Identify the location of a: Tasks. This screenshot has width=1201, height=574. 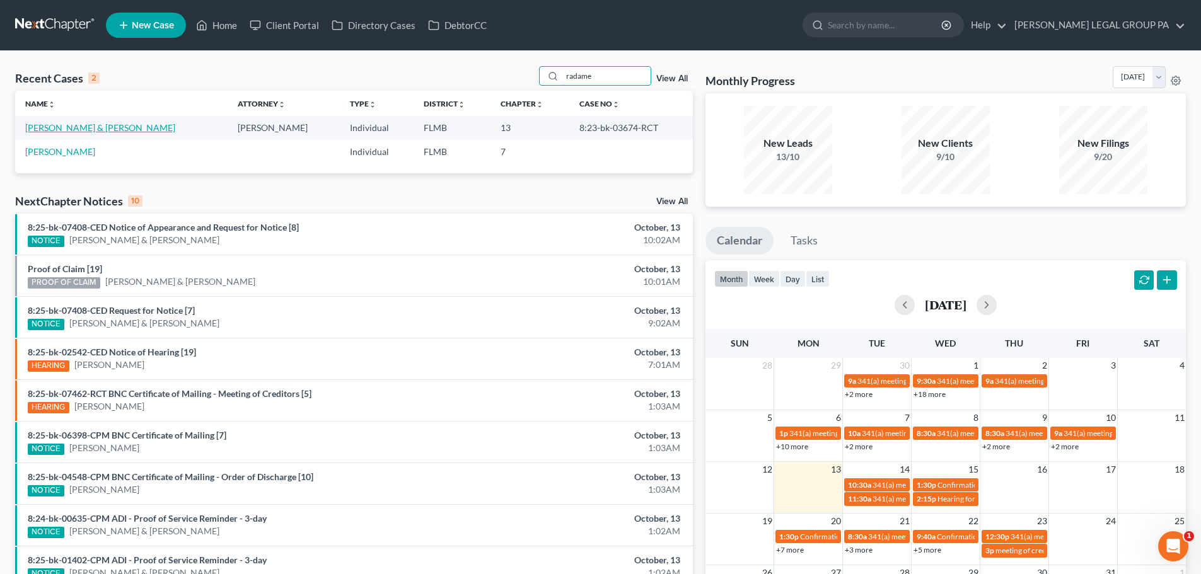
(804, 241).